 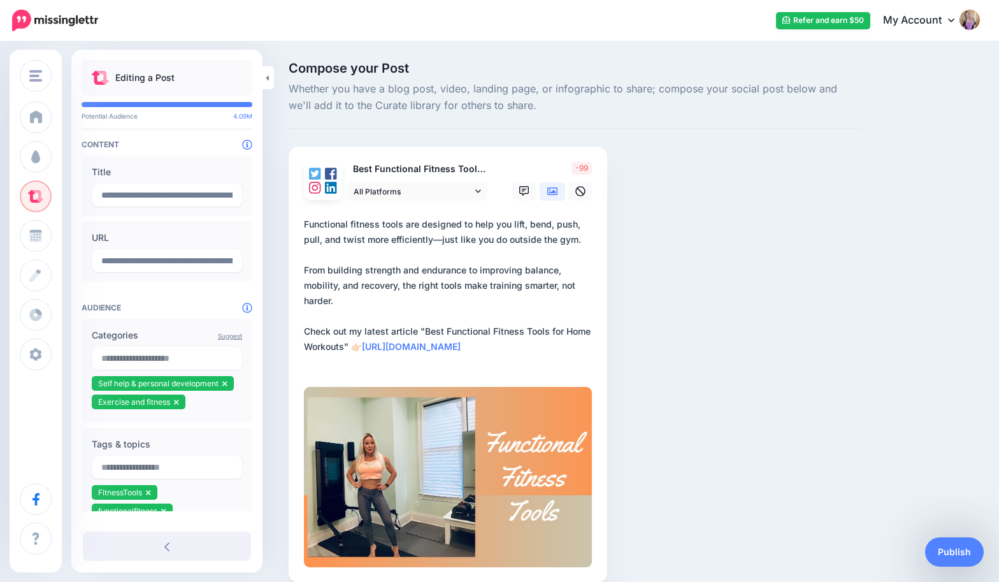 What do you see at coordinates (925, 20) in the screenshot?
I see `a: My Account` at bounding box center [925, 20].